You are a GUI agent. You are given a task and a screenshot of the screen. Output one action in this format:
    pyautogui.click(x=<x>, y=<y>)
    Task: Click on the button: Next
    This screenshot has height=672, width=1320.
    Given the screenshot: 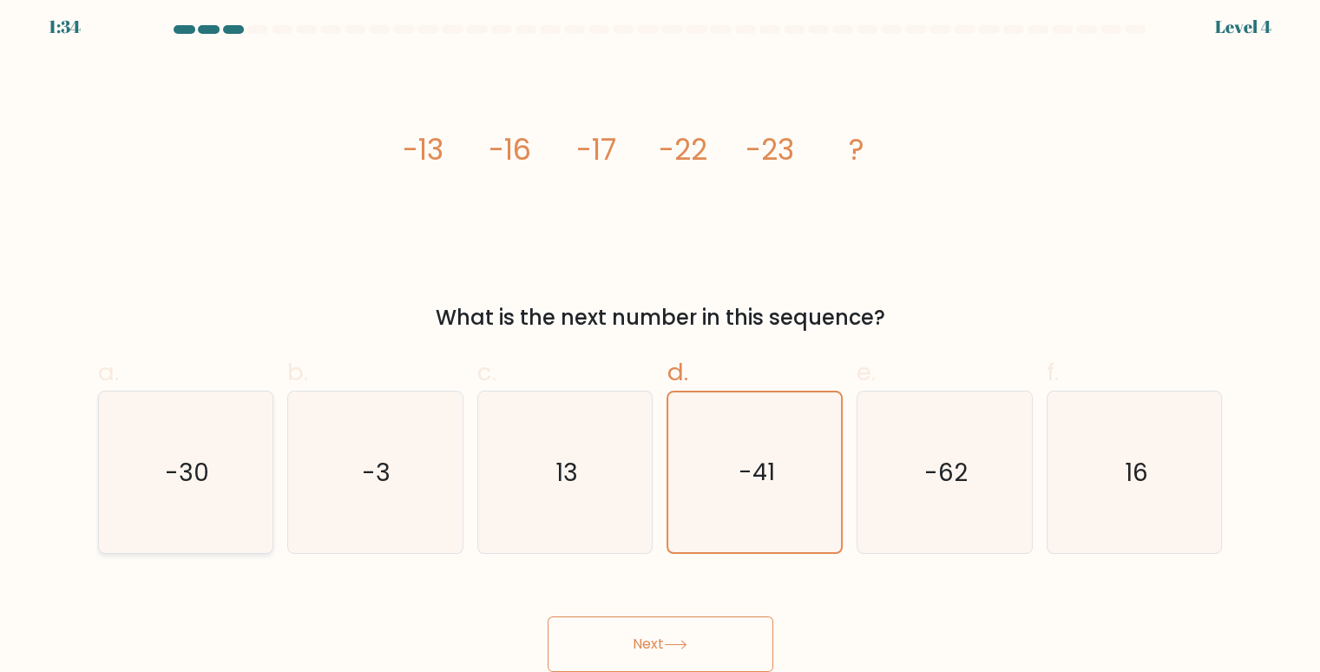 What is the action you would take?
    pyautogui.click(x=661, y=644)
    